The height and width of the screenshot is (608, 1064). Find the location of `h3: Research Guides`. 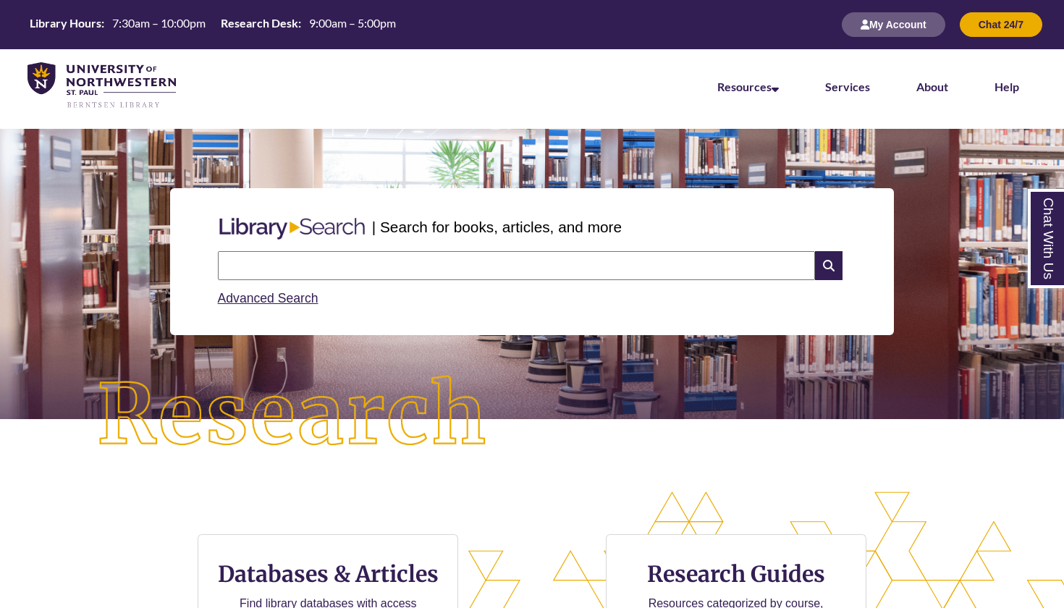

h3: Research Guides is located at coordinates (736, 574).